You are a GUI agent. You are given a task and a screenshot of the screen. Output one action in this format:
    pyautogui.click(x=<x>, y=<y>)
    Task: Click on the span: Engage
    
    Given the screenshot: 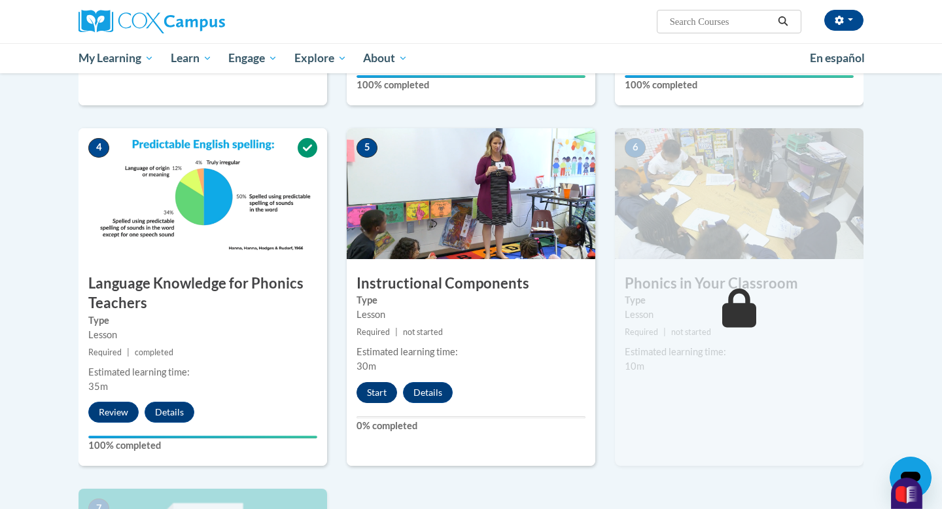 What is the action you would take?
    pyautogui.click(x=252, y=58)
    